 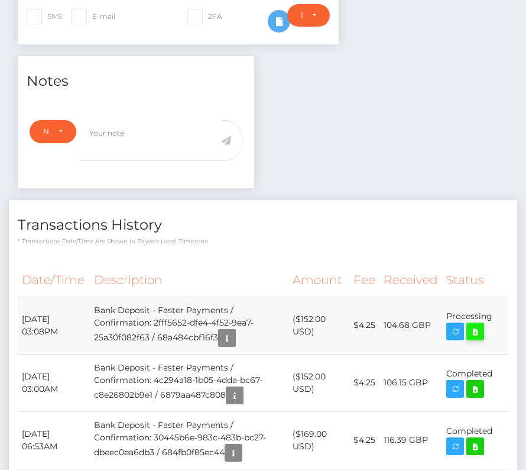 What do you see at coordinates (309, 15) in the screenshot?
I see `button: Do not require` at bounding box center [309, 15].